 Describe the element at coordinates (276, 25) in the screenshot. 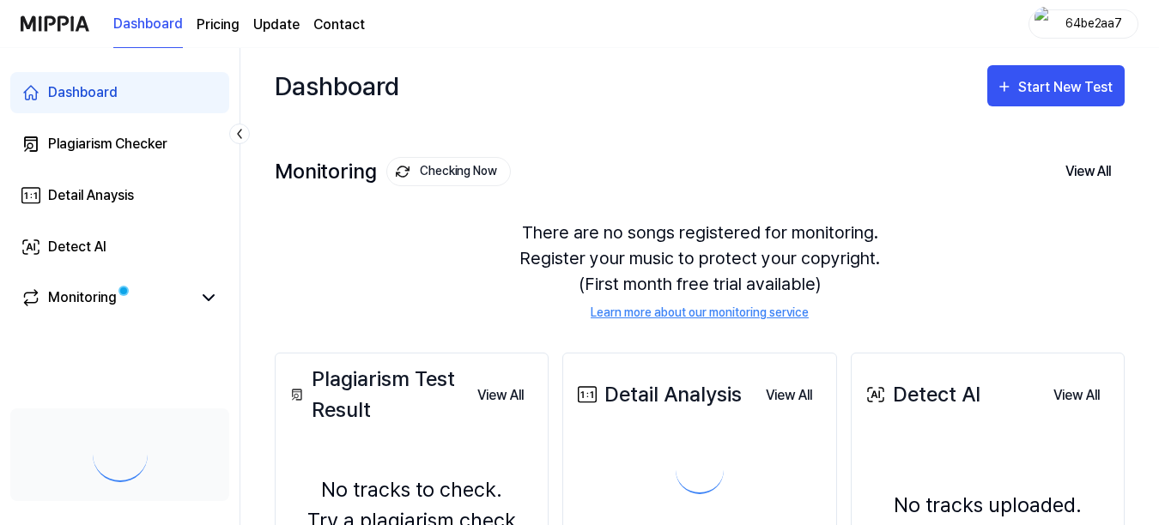

I see `a: Update` at that location.